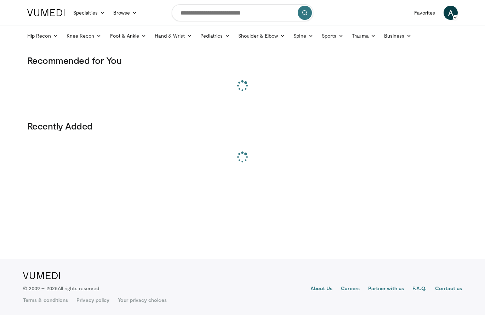 This screenshot has height=315, width=485. What do you see at coordinates (93, 300) in the screenshot?
I see `a: Privacy policy` at bounding box center [93, 300].